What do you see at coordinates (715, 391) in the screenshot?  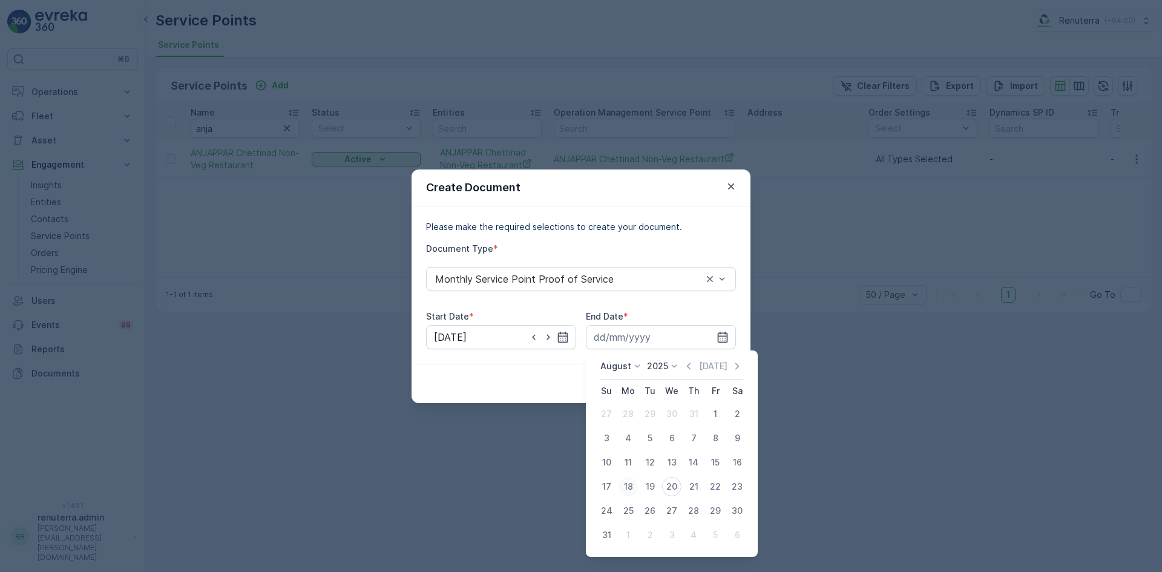 I see `th: Friday` at bounding box center [715, 391].